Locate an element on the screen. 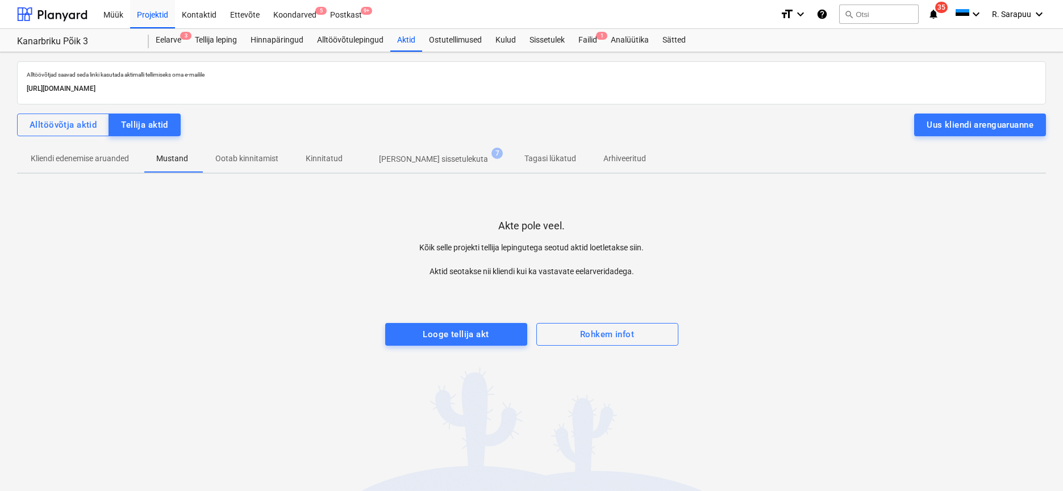 The height and width of the screenshot is (491, 1063). button: Tellija aktid is located at coordinates (144, 125).